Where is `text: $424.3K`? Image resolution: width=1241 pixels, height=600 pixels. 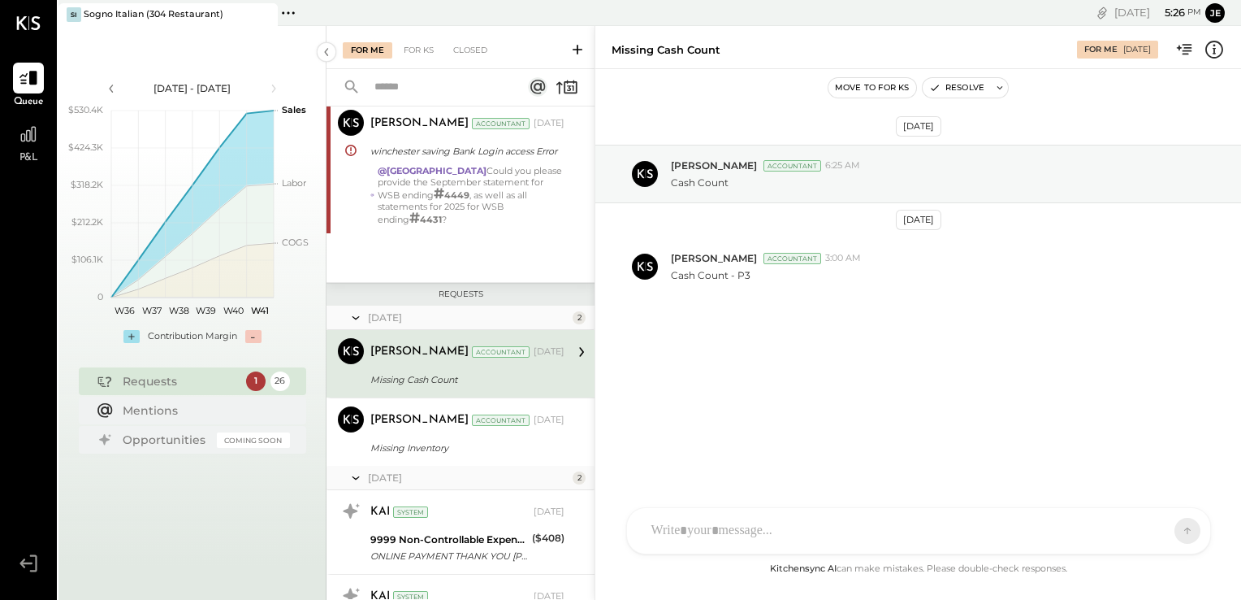
text: $424.3K is located at coordinates (85, 147).